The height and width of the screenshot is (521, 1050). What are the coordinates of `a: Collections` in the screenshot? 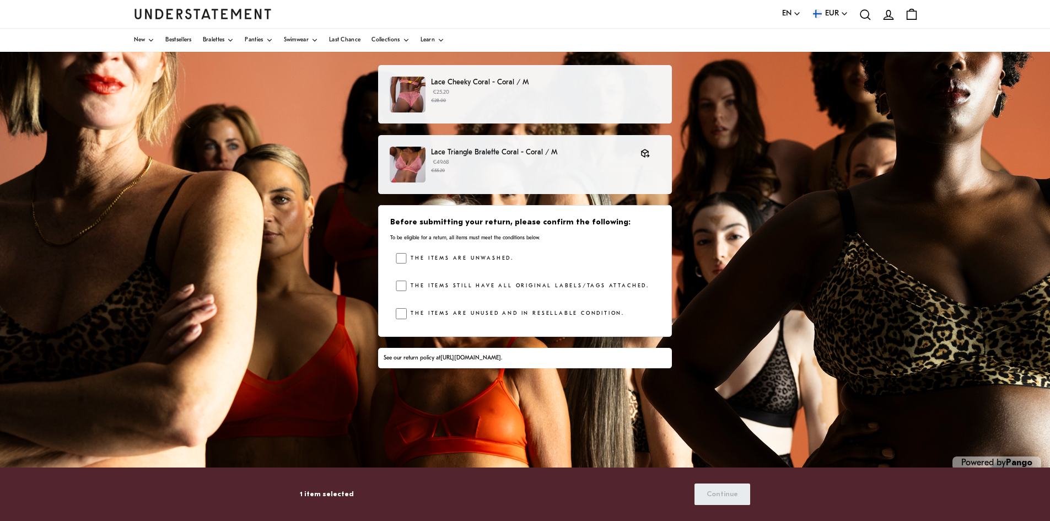 It's located at (390, 40).